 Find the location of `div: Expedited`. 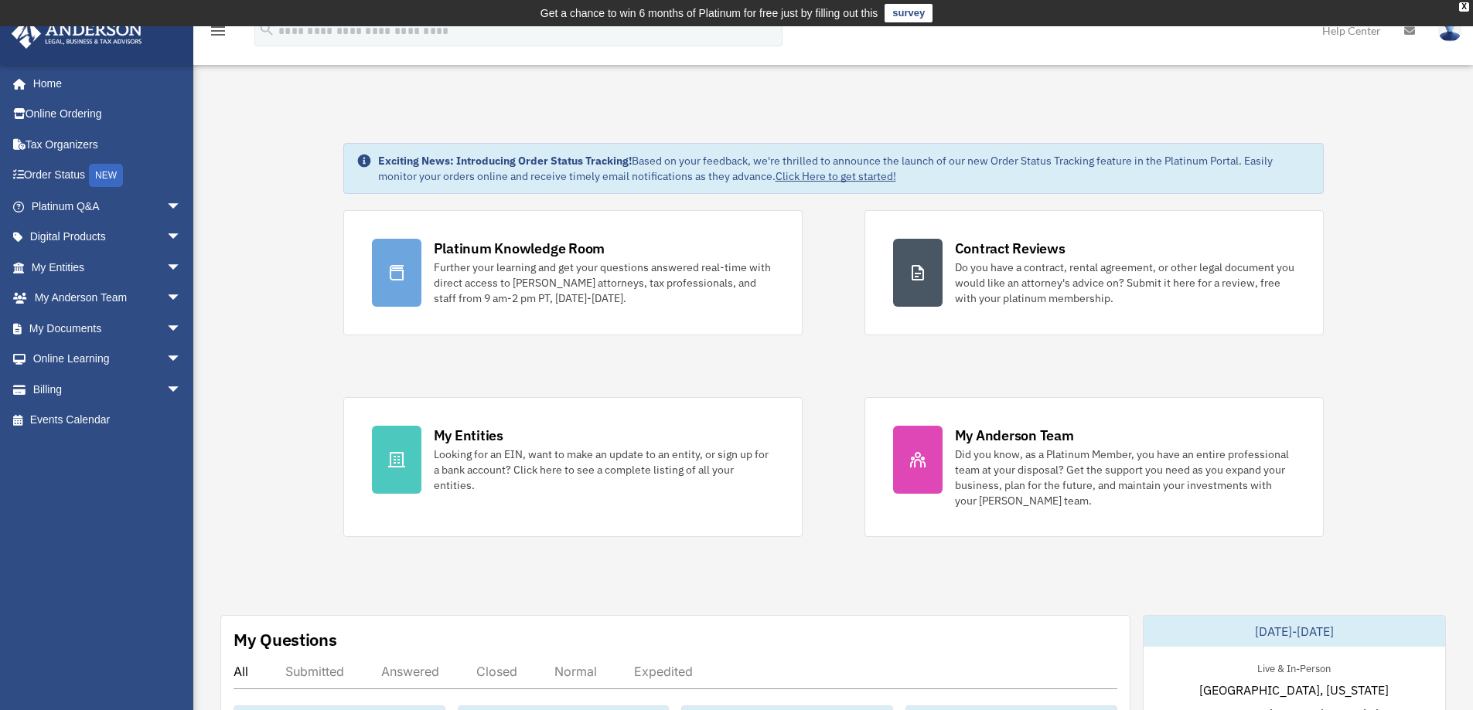

div: Expedited is located at coordinates (663, 672).